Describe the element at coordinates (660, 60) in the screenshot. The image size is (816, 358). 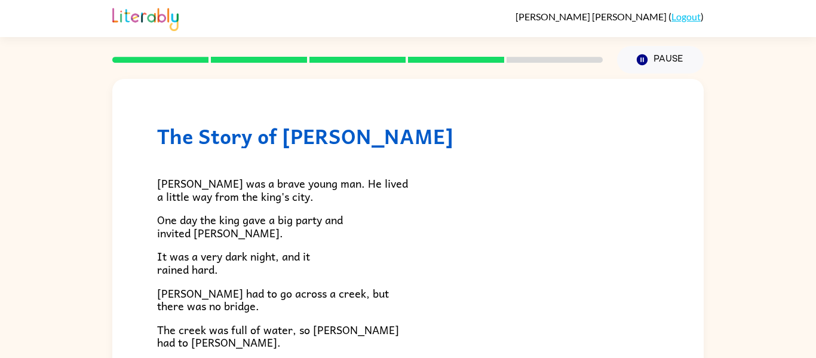
I see `button: Pause` at that location.